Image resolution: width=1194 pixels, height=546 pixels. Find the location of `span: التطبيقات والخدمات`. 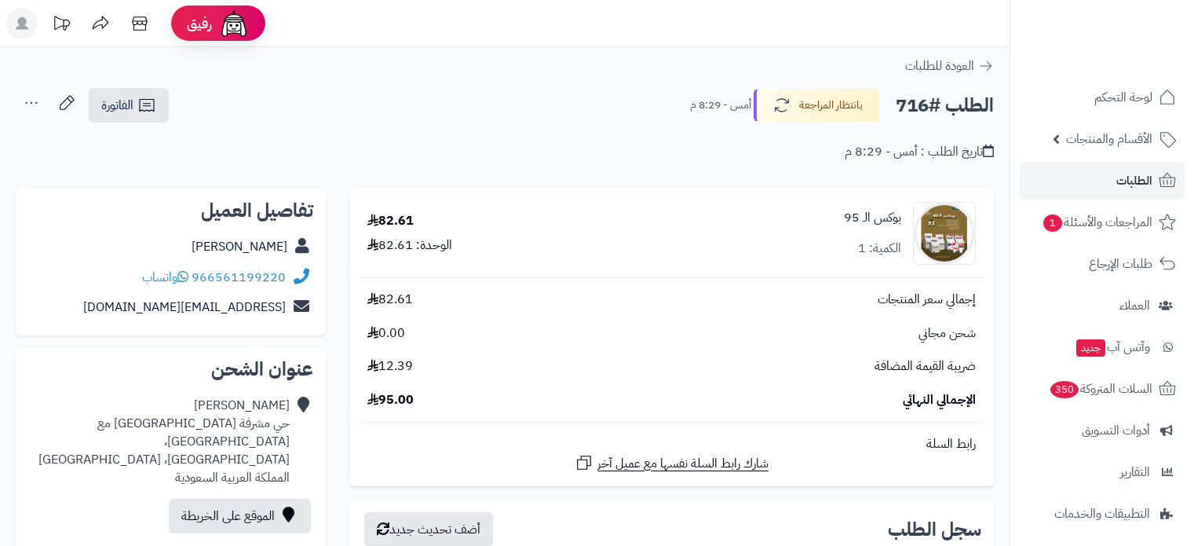

span: التطبيقات والخدمات is located at coordinates (1102, 513).